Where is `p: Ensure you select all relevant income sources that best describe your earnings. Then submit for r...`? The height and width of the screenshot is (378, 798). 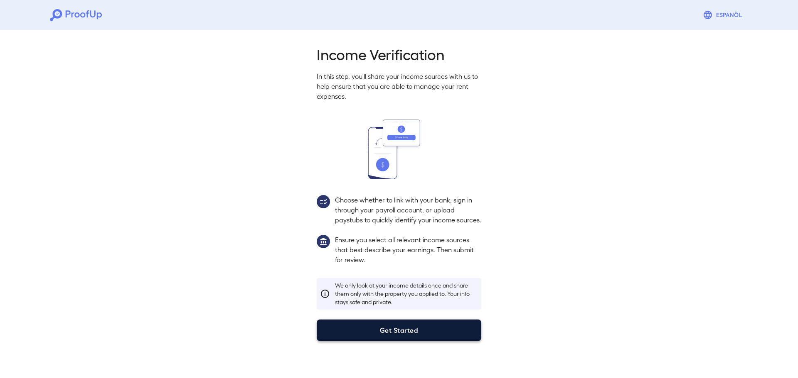 p: Ensure you select all relevant income sources that best describe your earnings. Then submit for r... is located at coordinates (408, 250).